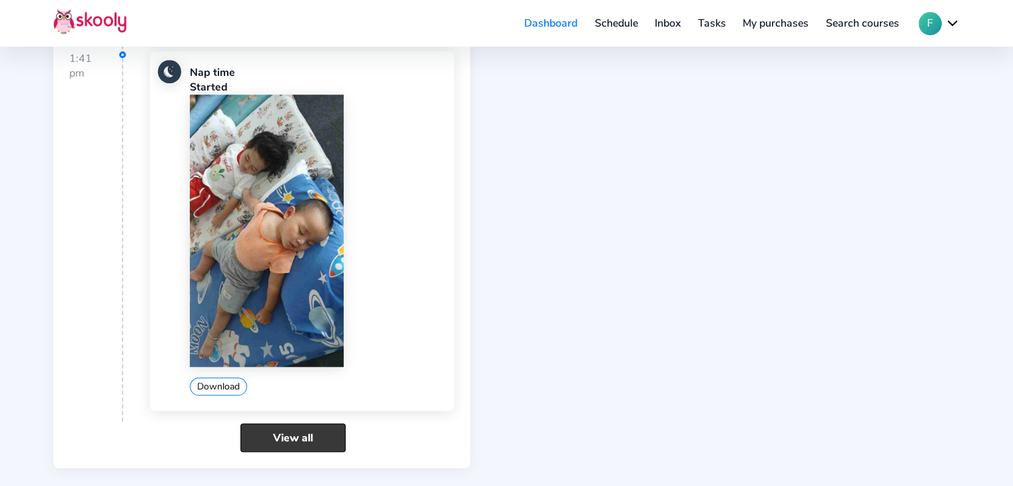 The height and width of the screenshot is (486, 1013). I want to click on img: 202104011006135110480677012997050329048862732472202508220642045145439422511312.jpg, so click(266, 231).